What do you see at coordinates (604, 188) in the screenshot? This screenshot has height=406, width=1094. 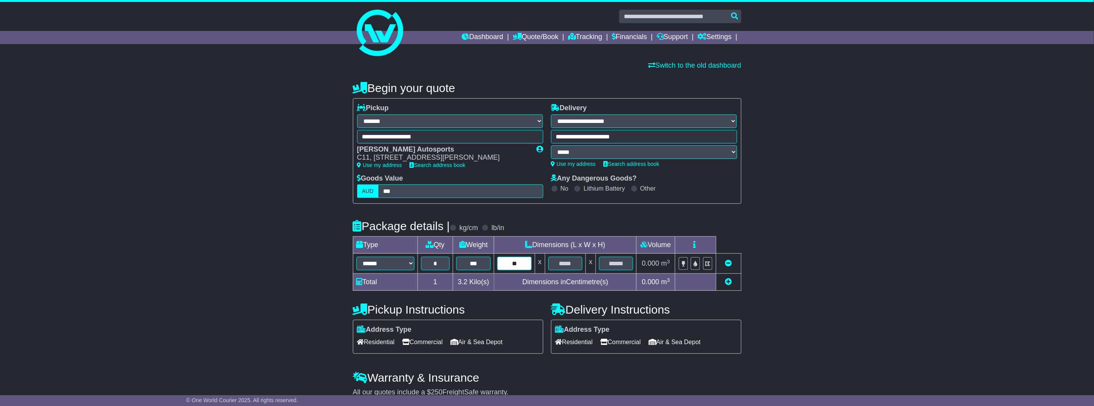 I see `label: Lithium Battery` at bounding box center [604, 188].